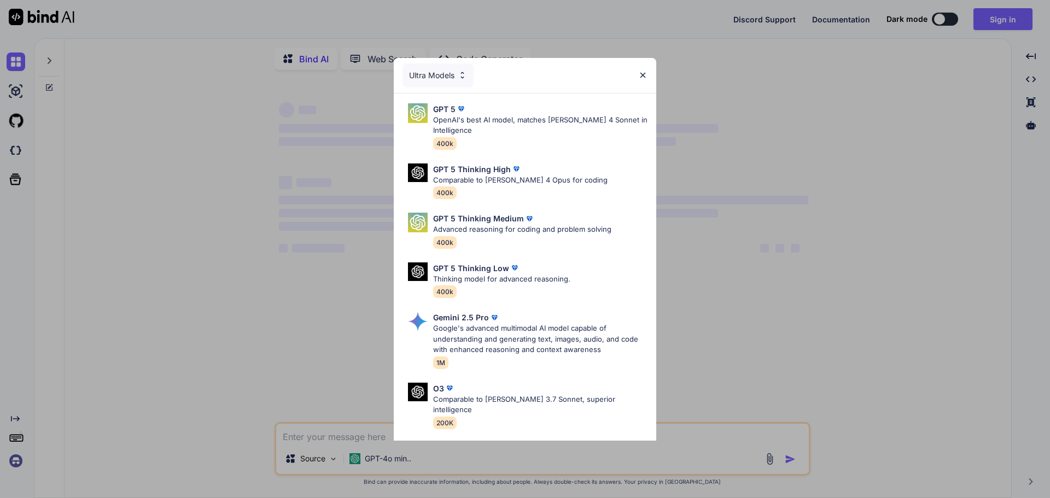 Image resolution: width=1050 pixels, height=498 pixels. What do you see at coordinates (461, 317) in the screenshot?
I see `p: Gemini 2.5 Pro` at bounding box center [461, 317].